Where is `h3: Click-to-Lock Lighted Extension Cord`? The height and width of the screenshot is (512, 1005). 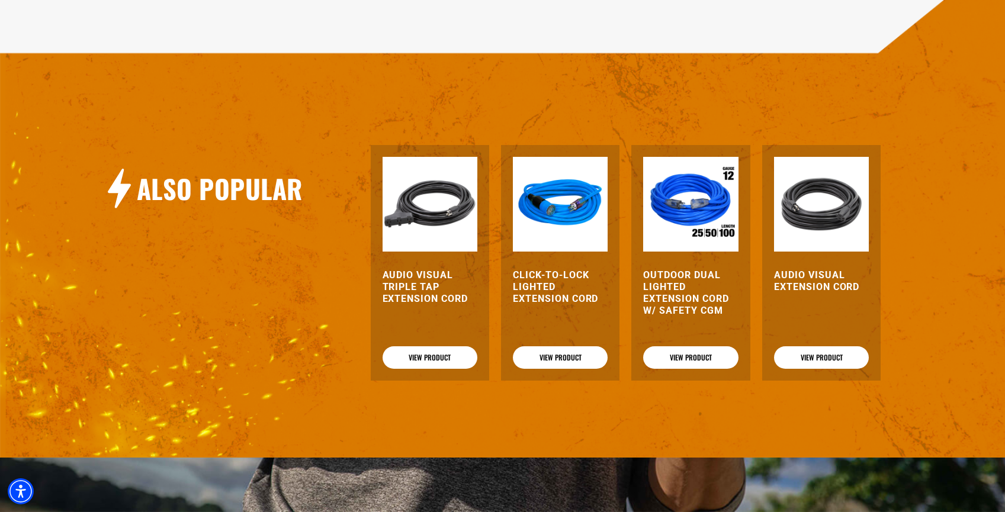 h3: Click-to-Lock Lighted Extension Cord is located at coordinates (560, 287).